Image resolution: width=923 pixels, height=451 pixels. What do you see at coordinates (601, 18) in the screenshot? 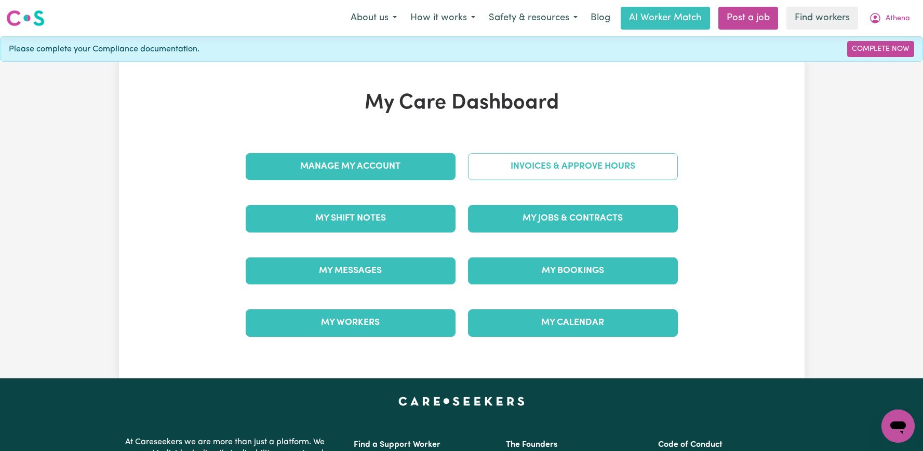
I see `a: Blog` at bounding box center [601, 18].